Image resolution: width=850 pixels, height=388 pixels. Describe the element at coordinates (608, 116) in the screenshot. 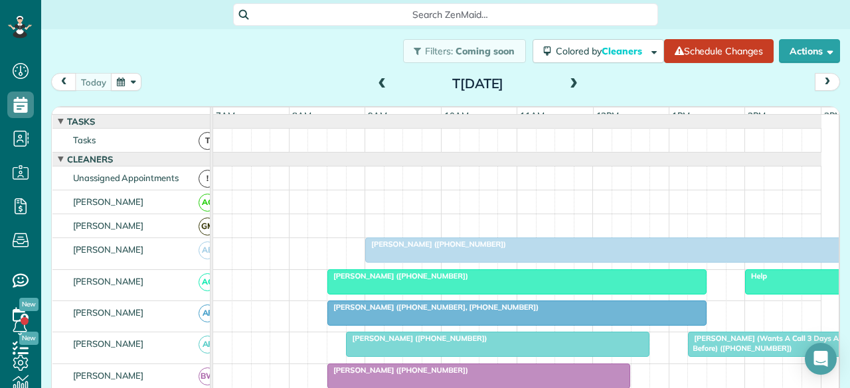

I see `span: 12pm` at that location.